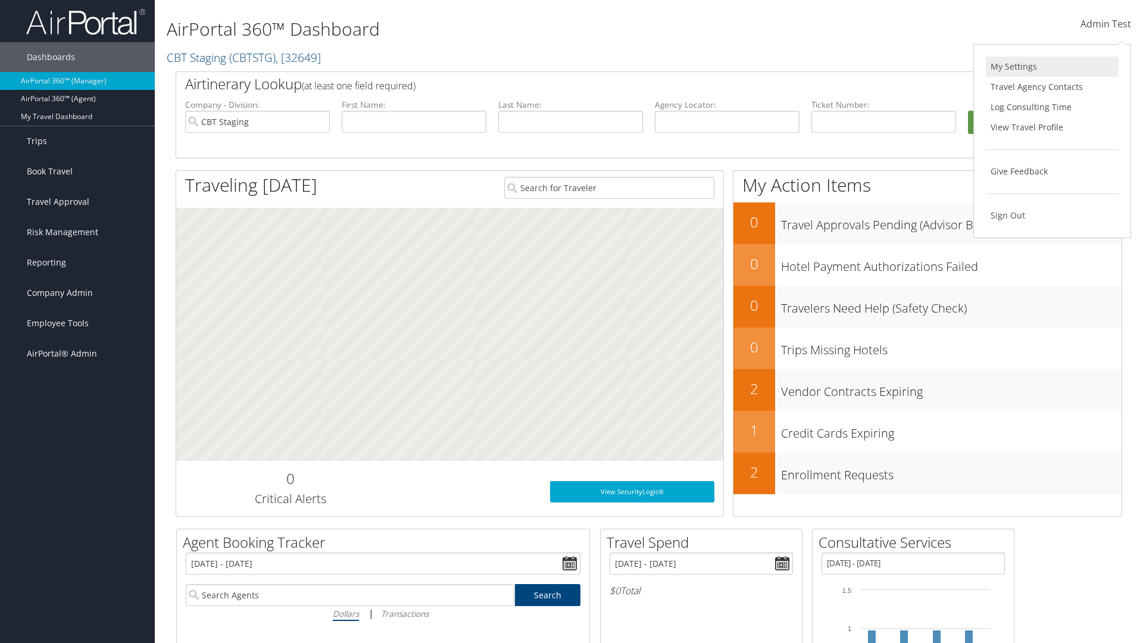 The image size is (1143, 643). I want to click on h3: Credit Cards Expiring, so click(951, 430).